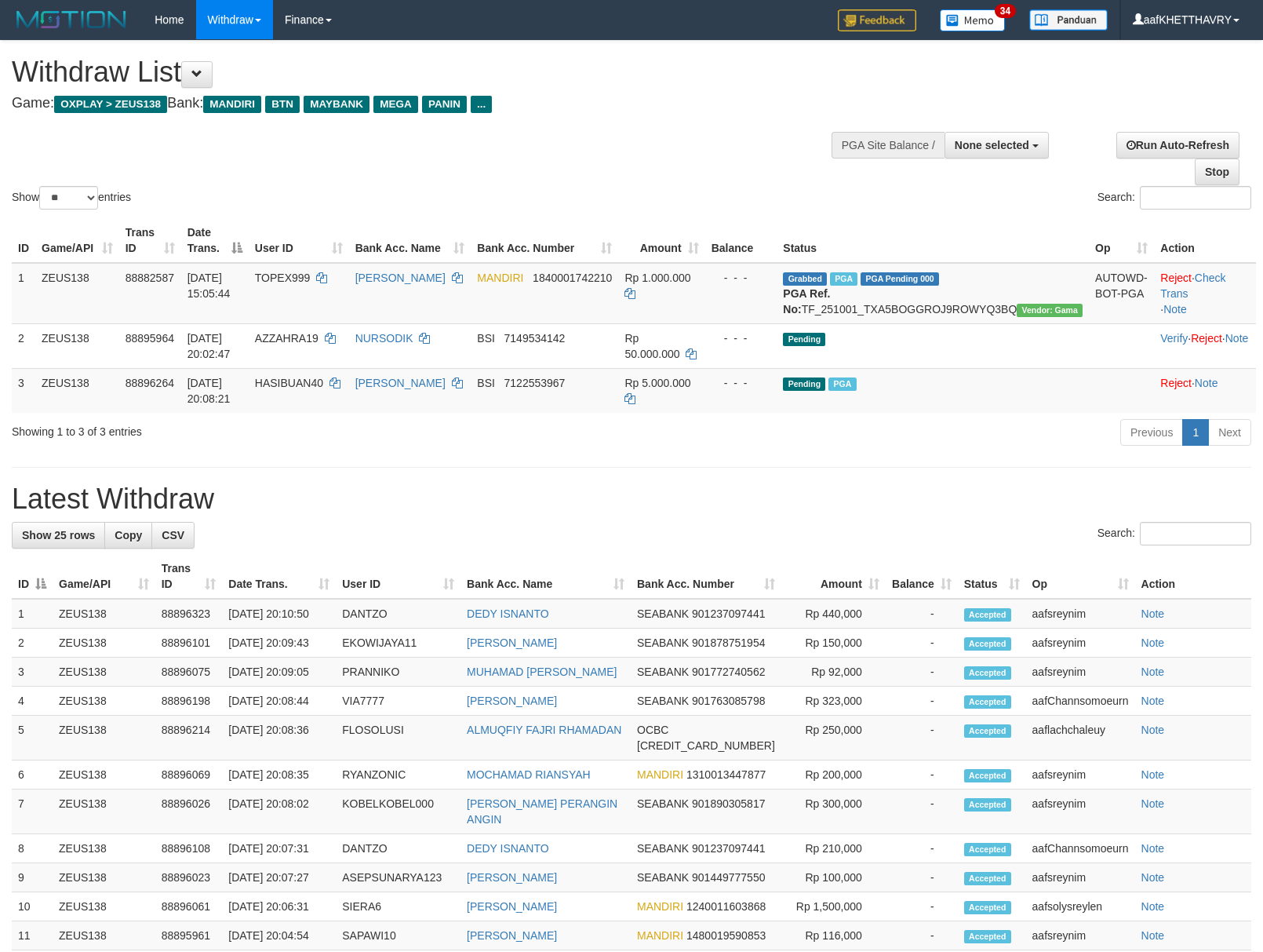  What do you see at coordinates (72, 198) in the screenshot?
I see `label: Show entries` at bounding box center [72, 198].